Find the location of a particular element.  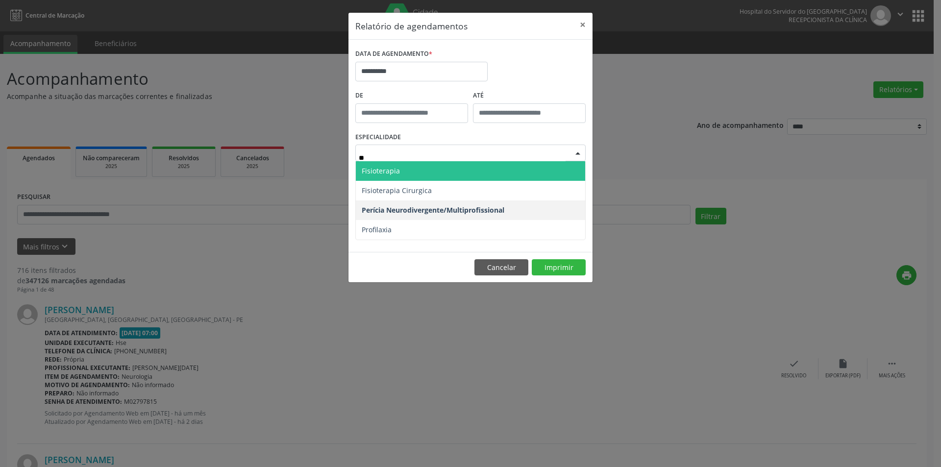

button: Close is located at coordinates (583, 25).